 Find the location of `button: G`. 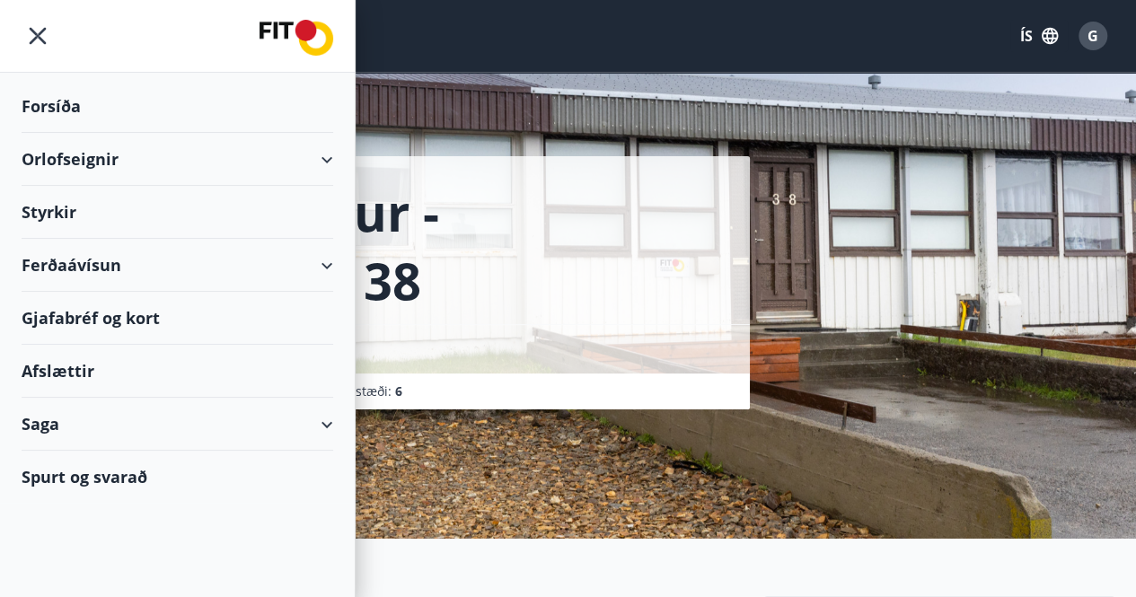

button: G is located at coordinates (1093, 36).